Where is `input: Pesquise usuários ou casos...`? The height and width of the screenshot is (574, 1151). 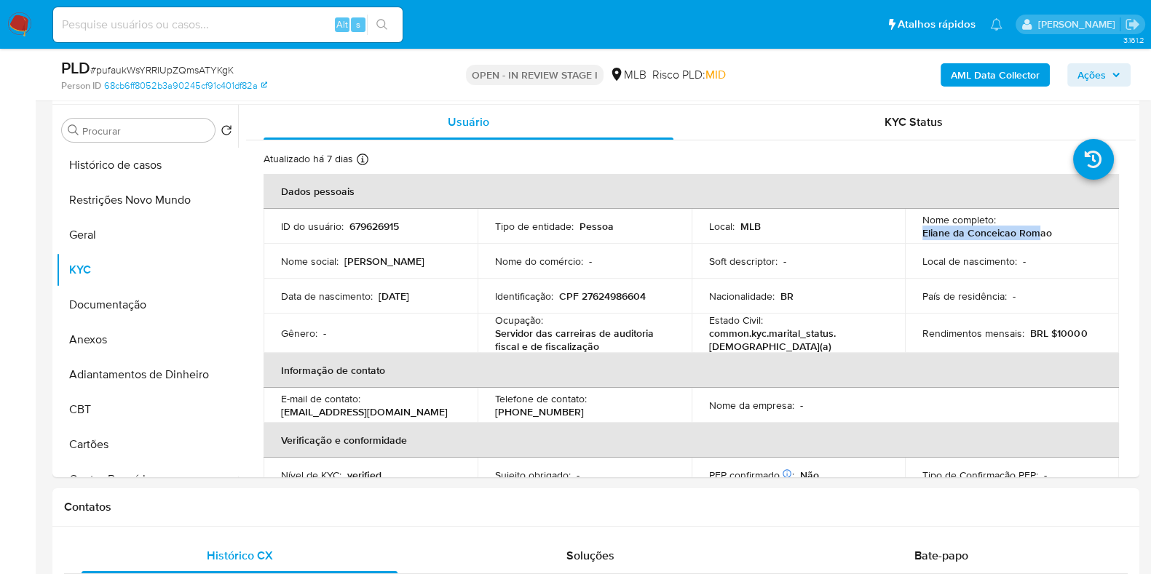
input: Pesquise usuários ou casos... is located at coordinates (228, 25).